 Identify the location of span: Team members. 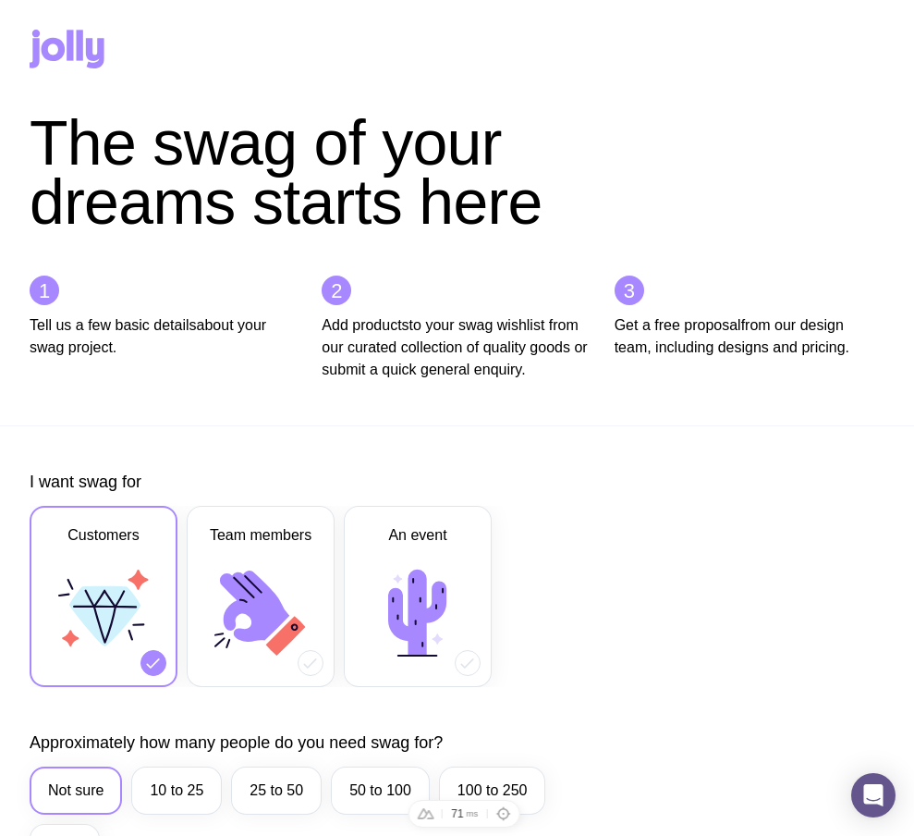
(261, 535).